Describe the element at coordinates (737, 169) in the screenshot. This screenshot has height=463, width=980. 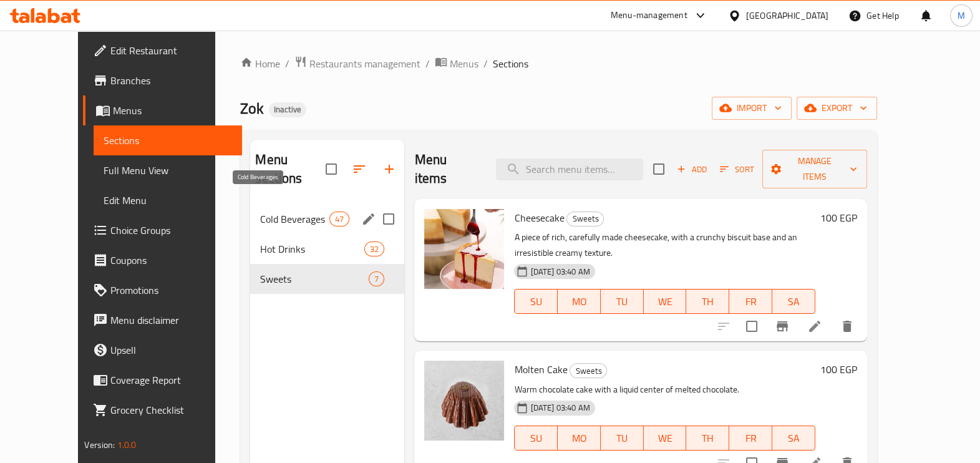
I see `button: Sort` at that location.